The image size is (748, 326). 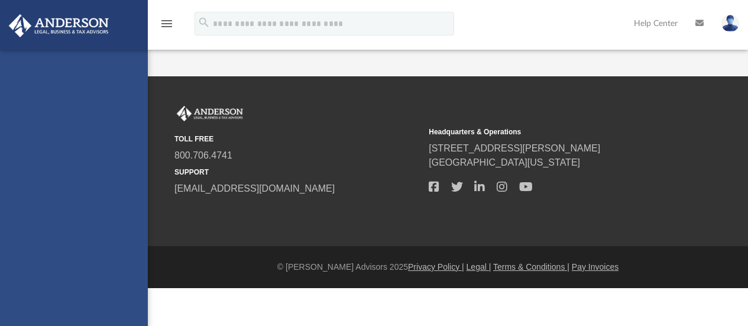 I want to click on small: Headquarters & Operations, so click(x=552, y=132).